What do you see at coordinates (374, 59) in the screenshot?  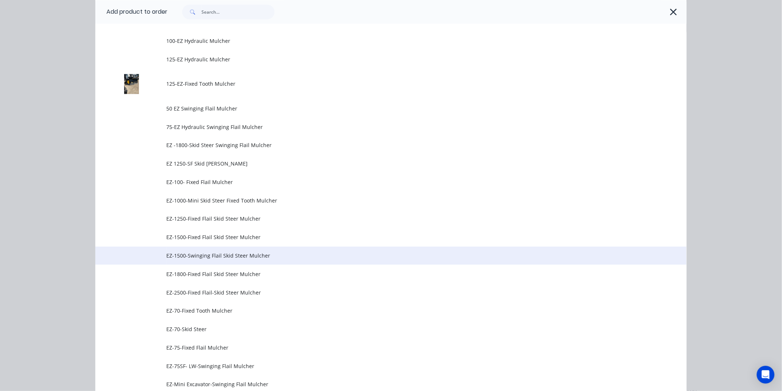 I see `span: 125-EZ Hydraulic Mulcher` at bounding box center [374, 59].